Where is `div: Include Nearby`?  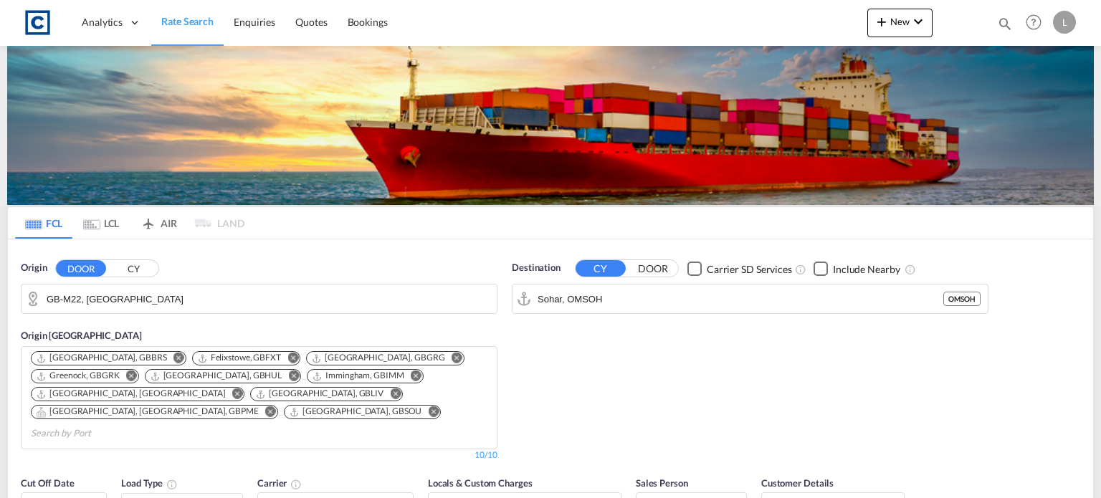 div: Include Nearby is located at coordinates (866, 269).